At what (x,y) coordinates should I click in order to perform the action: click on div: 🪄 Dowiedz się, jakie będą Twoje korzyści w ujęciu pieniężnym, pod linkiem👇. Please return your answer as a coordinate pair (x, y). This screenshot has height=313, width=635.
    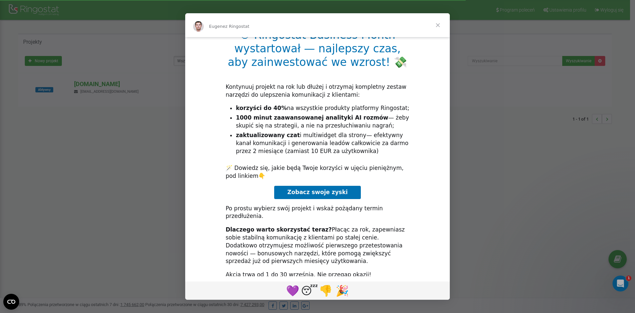
    Looking at the image, I should click on (318, 172).